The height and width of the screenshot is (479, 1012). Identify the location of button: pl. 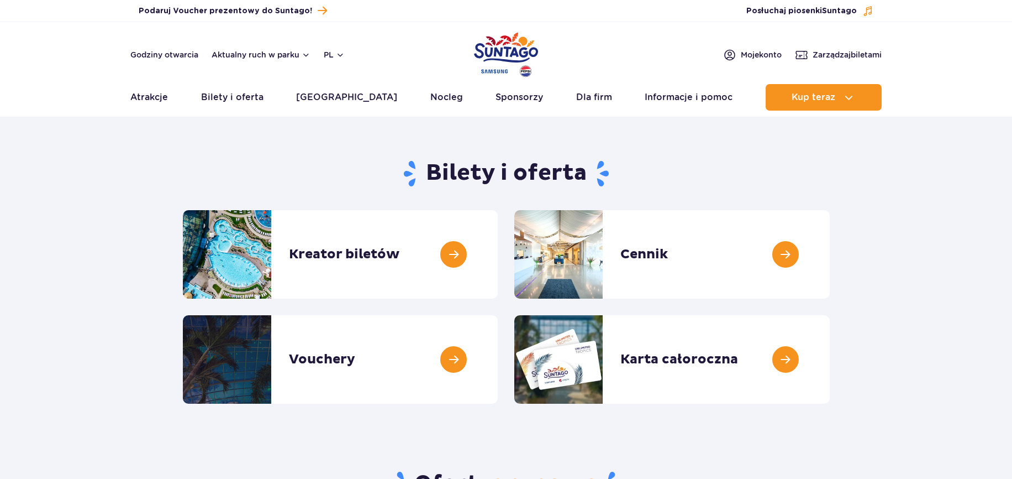
(334, 55).